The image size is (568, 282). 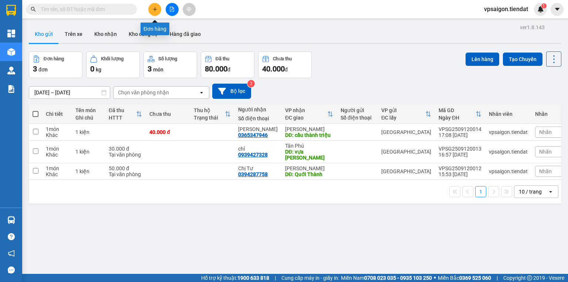 I want to click on span: đ, so click(x=286, y=69).